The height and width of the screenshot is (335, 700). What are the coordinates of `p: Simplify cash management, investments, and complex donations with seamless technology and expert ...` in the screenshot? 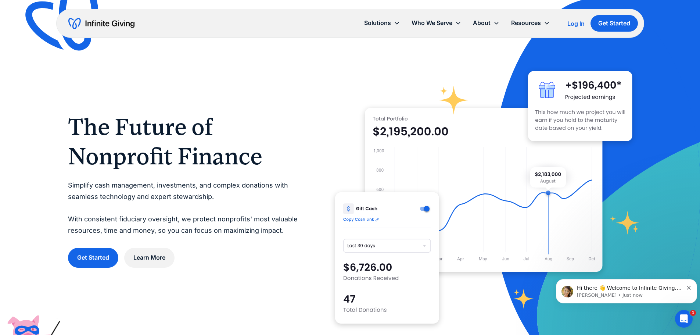 It's located at (187, 208).